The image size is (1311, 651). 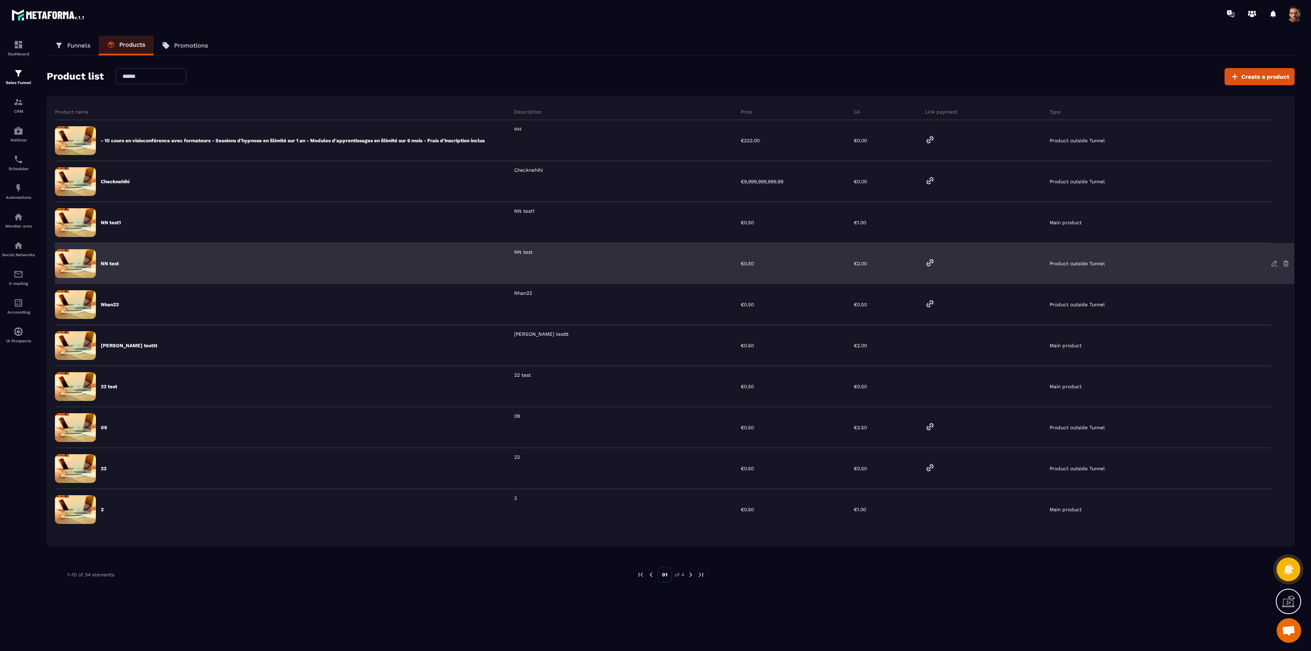 What do you see at coordinates (18, 249) in the screenshot?
I see `a: social-networksocial-networkSocial Networks` at bounding box center [18, 249].